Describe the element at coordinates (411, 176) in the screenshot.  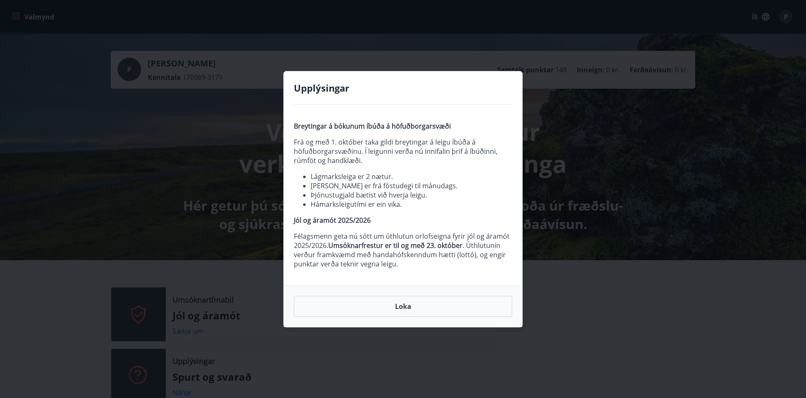
I see `li: Lágmarksleiga er 2 nætur.` at that location.